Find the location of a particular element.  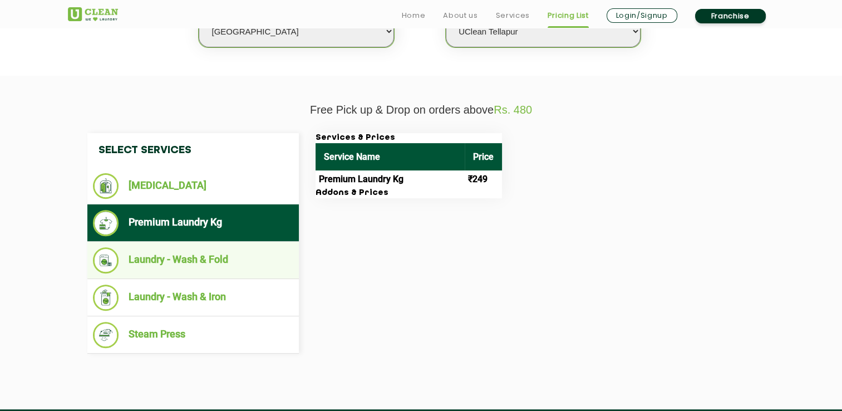

li: Premium Laundry Kg is located at coordinates (193, 223).